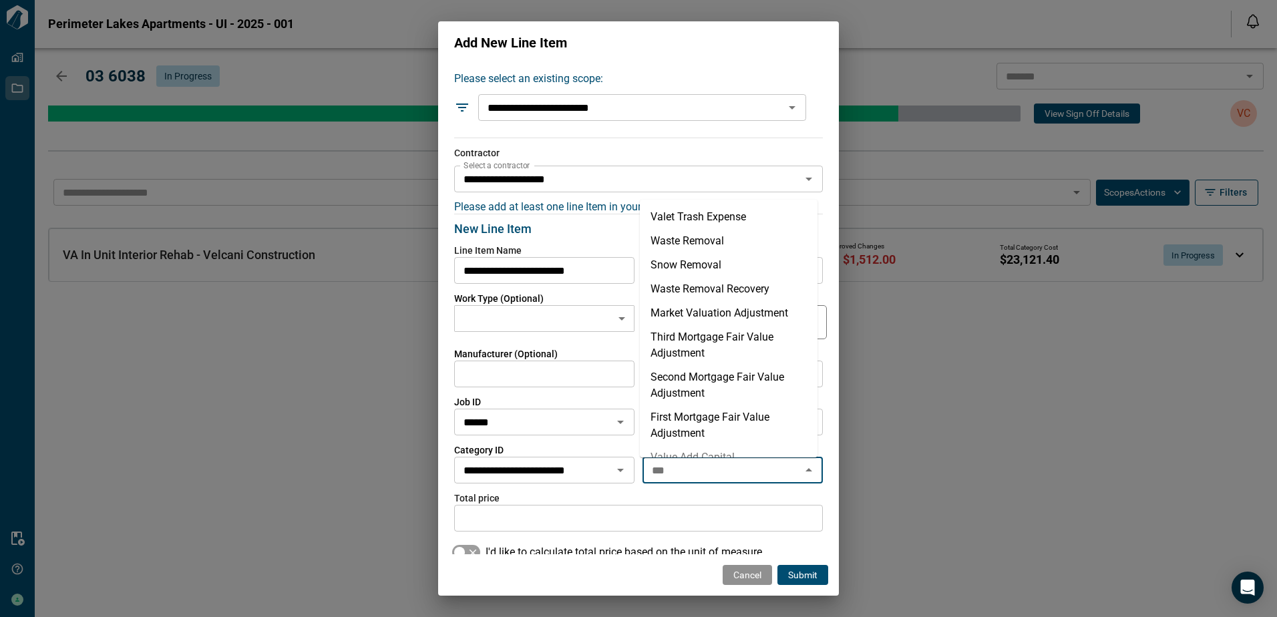  Describe the element at coordinates (638, 153) in the screenshot. I see `p: Contractor` at that location.